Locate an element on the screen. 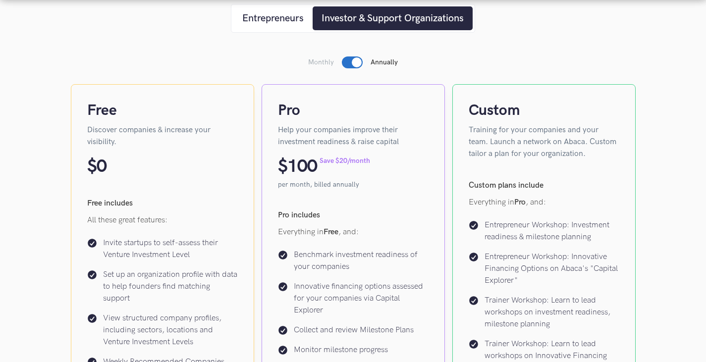 The height and width of the screenshot is (362, 706). p: Monthly is located at coordinates (321, 62).